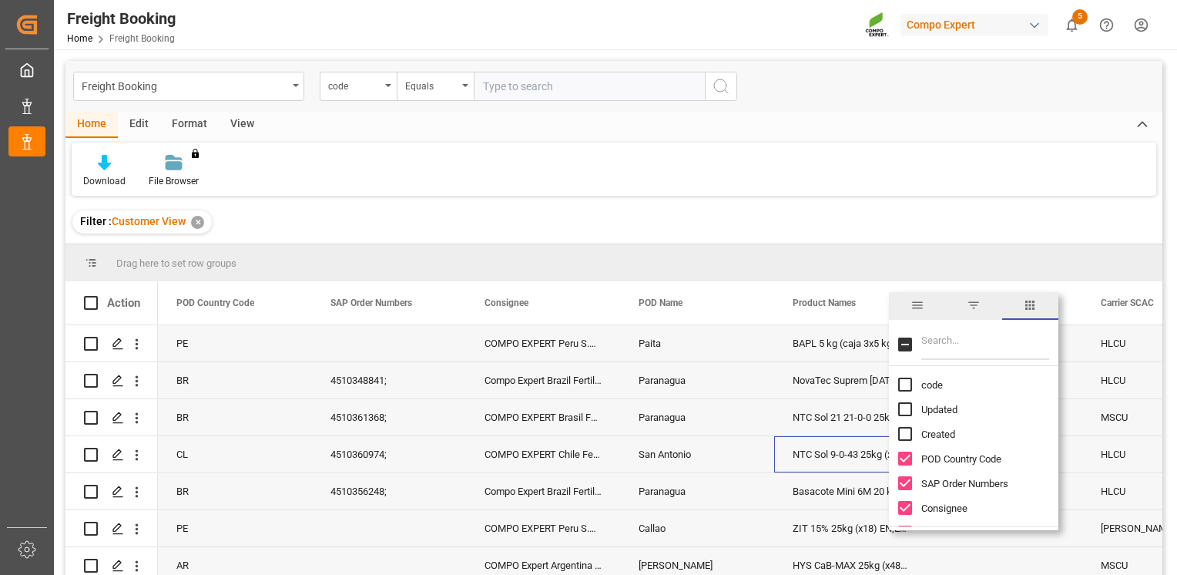 The image size is (1177, 575). Describe the element at coordinates (824, 303) in the screenshot. I see `span: Product Names` at that location.